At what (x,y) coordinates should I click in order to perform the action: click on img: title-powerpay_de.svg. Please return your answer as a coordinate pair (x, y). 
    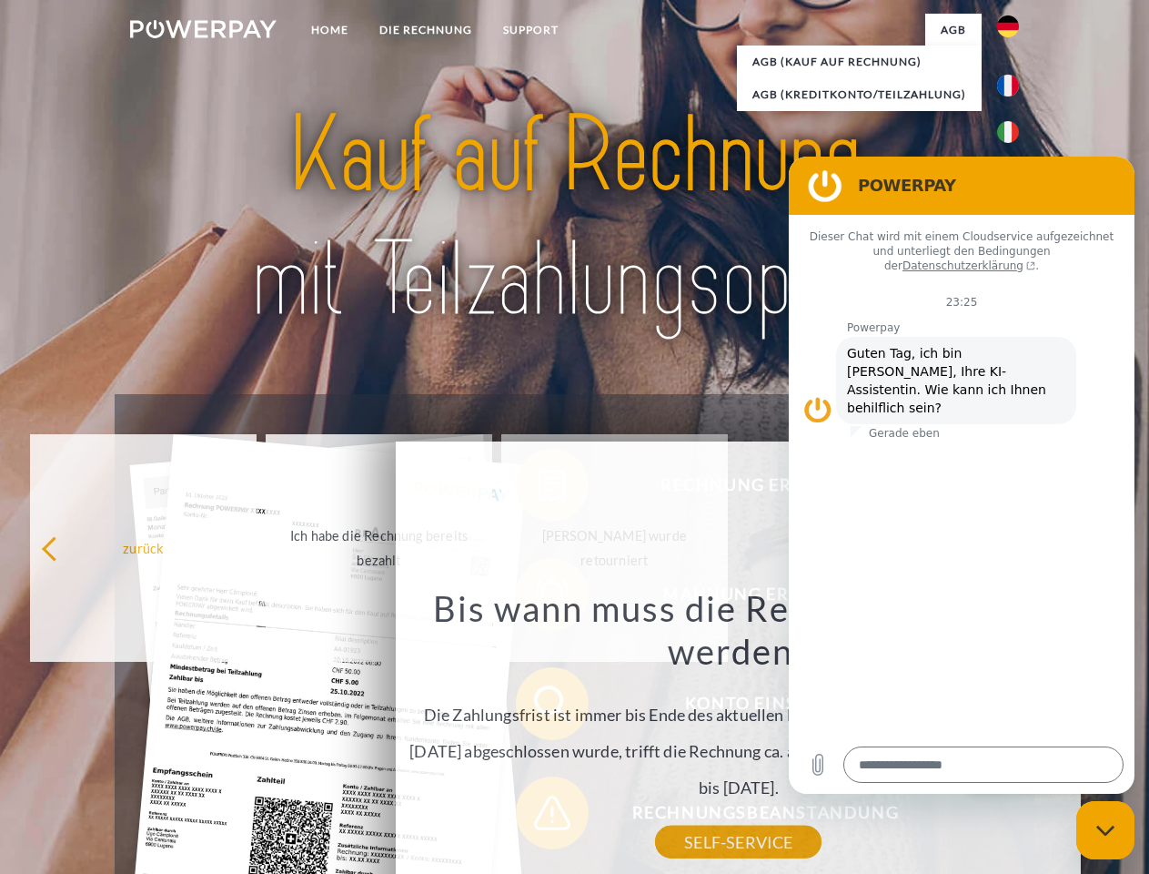
    Looking at the image, I should click on (574, 217).